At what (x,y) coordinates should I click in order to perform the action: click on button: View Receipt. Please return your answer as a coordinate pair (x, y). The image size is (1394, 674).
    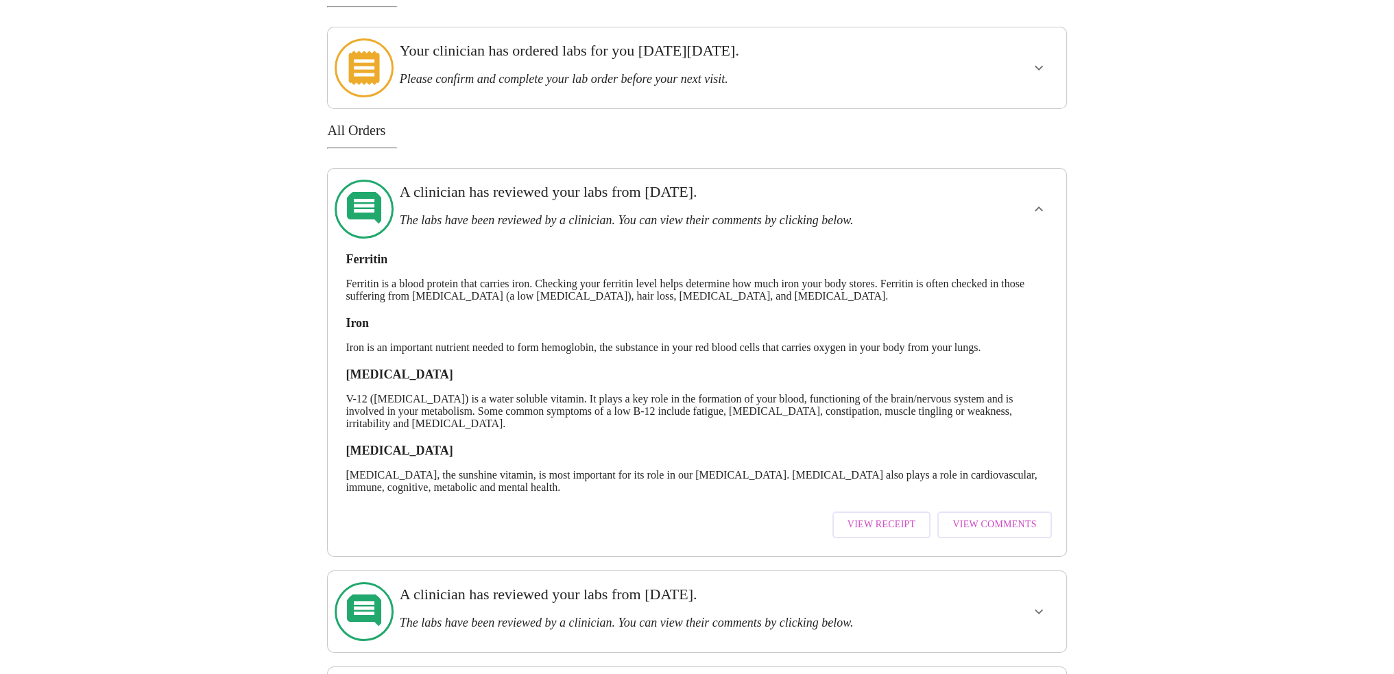
    Looking at the image, I should click on (882, 525).